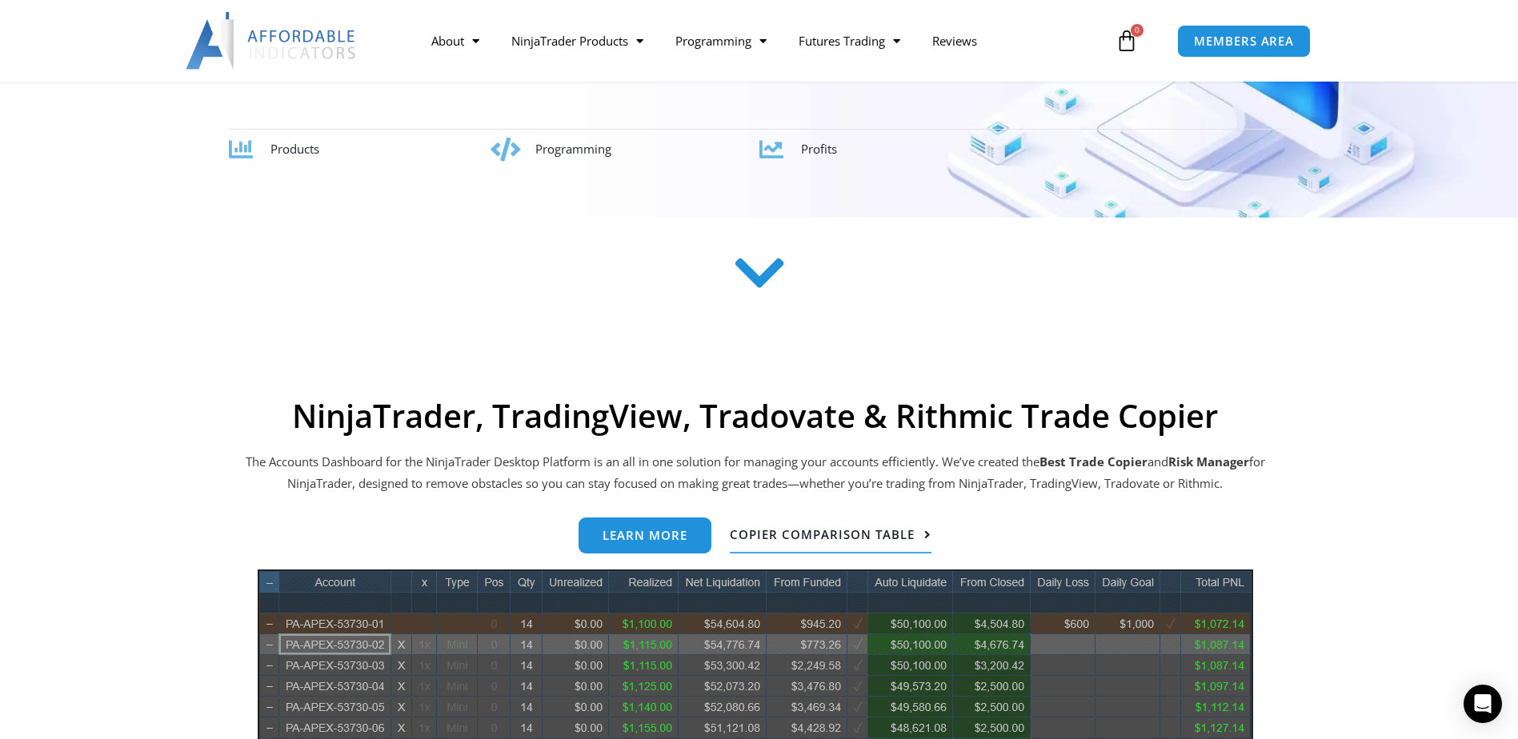 Image resolution: width=1518 pixels, height=739 pixels. What do you see at coordinates (577, 41) in the screenshot?
I see `a: NinjaTrader Products` at bounding box center [577, 41].